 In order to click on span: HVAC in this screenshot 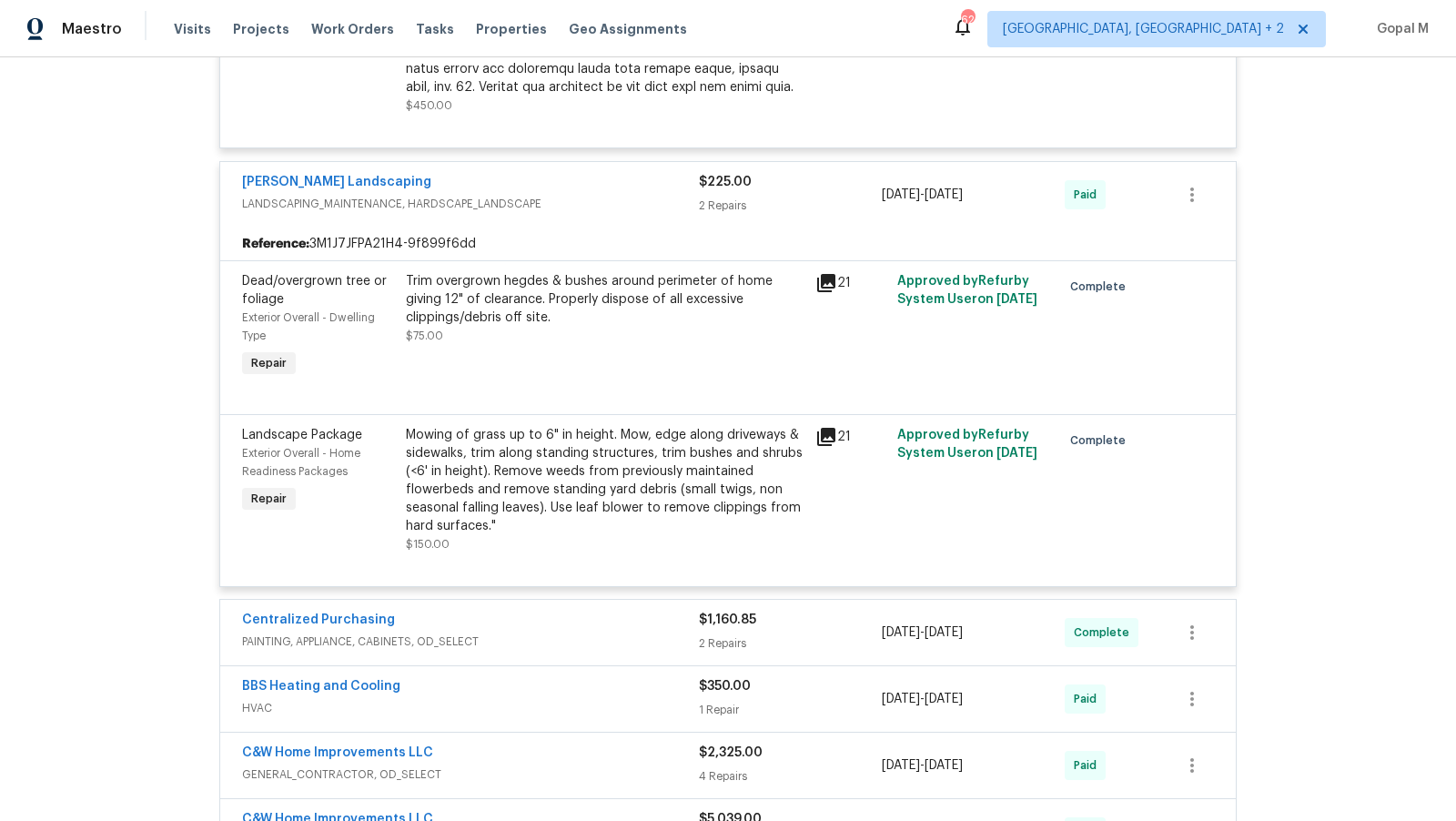, I will do `click(471, 708)`.